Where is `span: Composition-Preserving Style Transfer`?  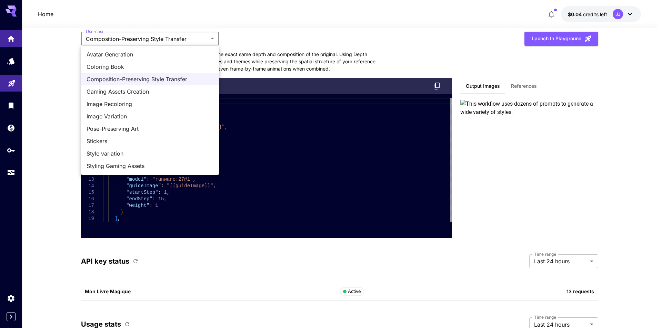
span: Composition-Preserving Style Transfer is located at coordinates (150, 79).